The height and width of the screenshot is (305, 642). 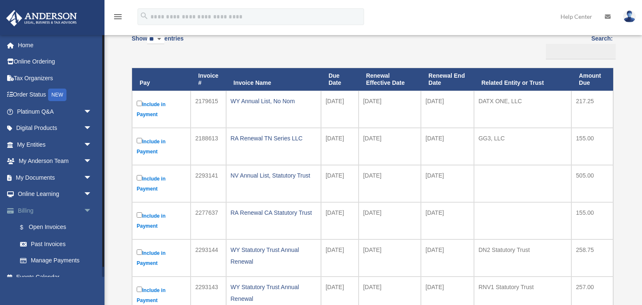 I want to click on div: RA Renewal TN Series LLC, so click(x=273, y=138).